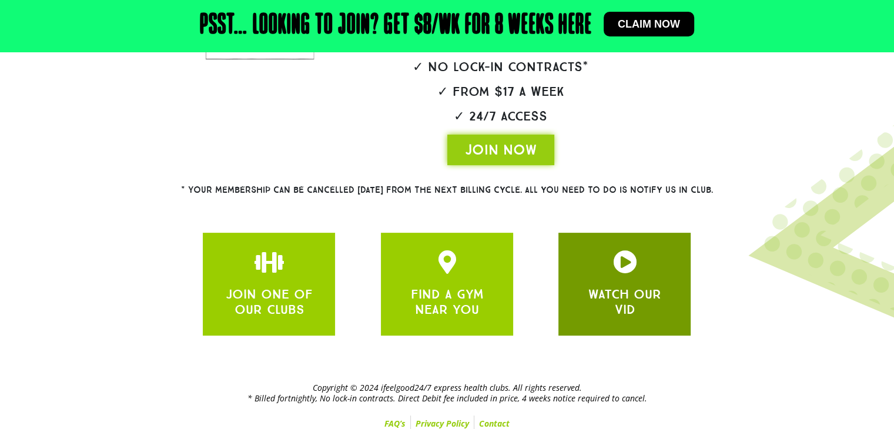 The image size is (894, 429). Describe the element at coordinates (649, 24) in the screenshot. I see `a: Claim now` at that location.